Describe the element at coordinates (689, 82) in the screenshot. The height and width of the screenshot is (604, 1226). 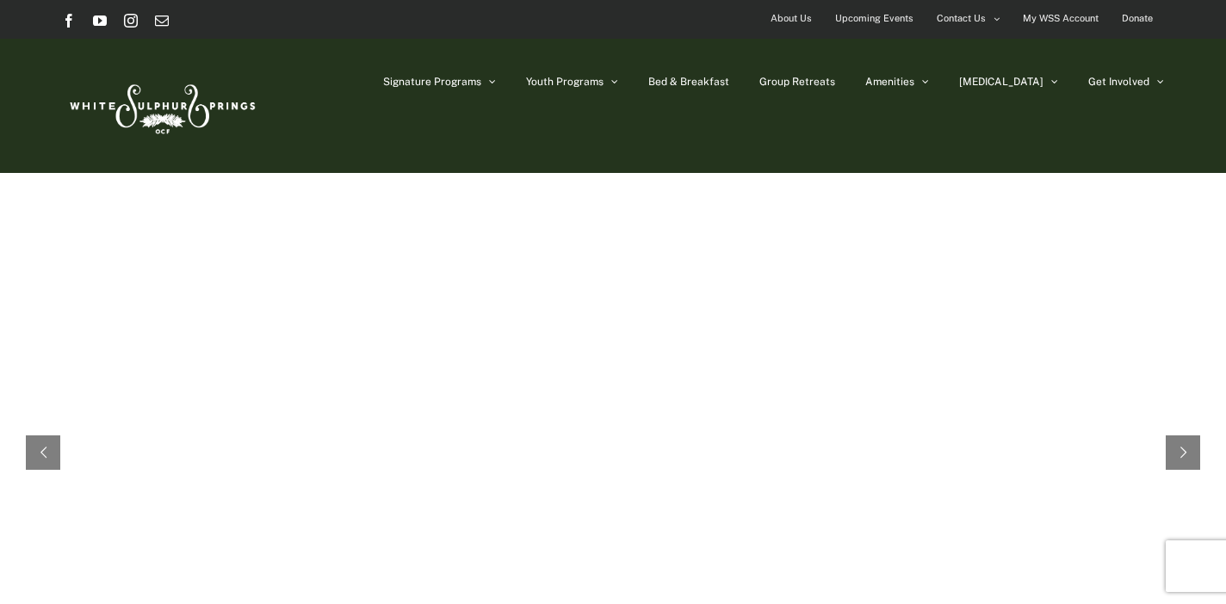
I see `a: Bed & Breakfast` at that location.